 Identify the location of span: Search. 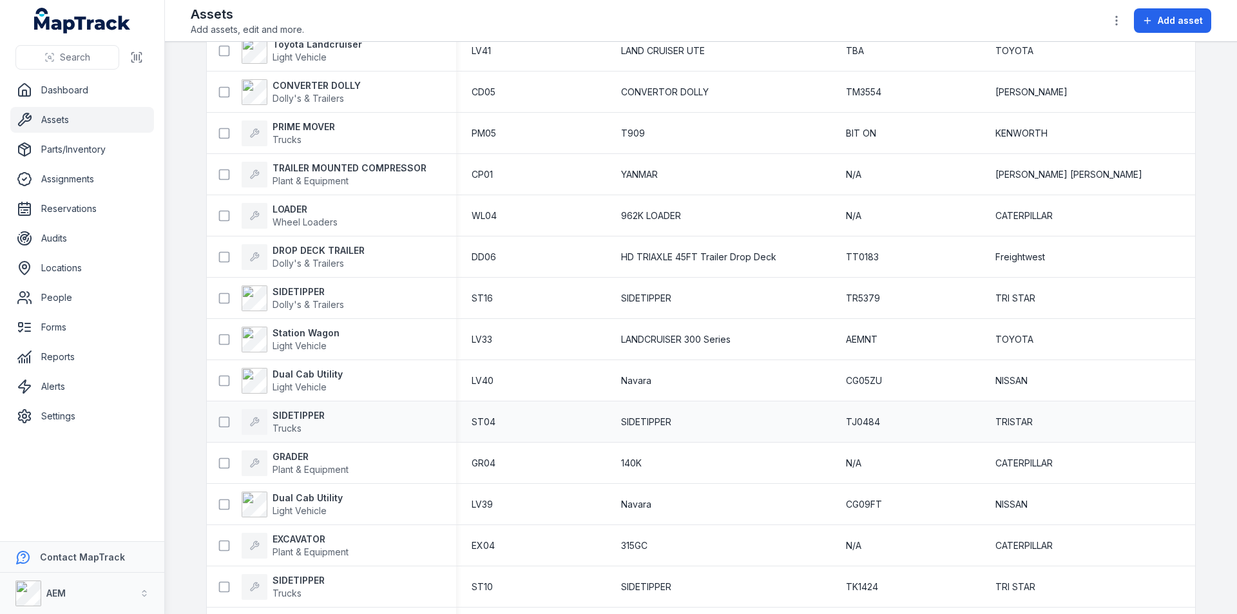
(75, 57).